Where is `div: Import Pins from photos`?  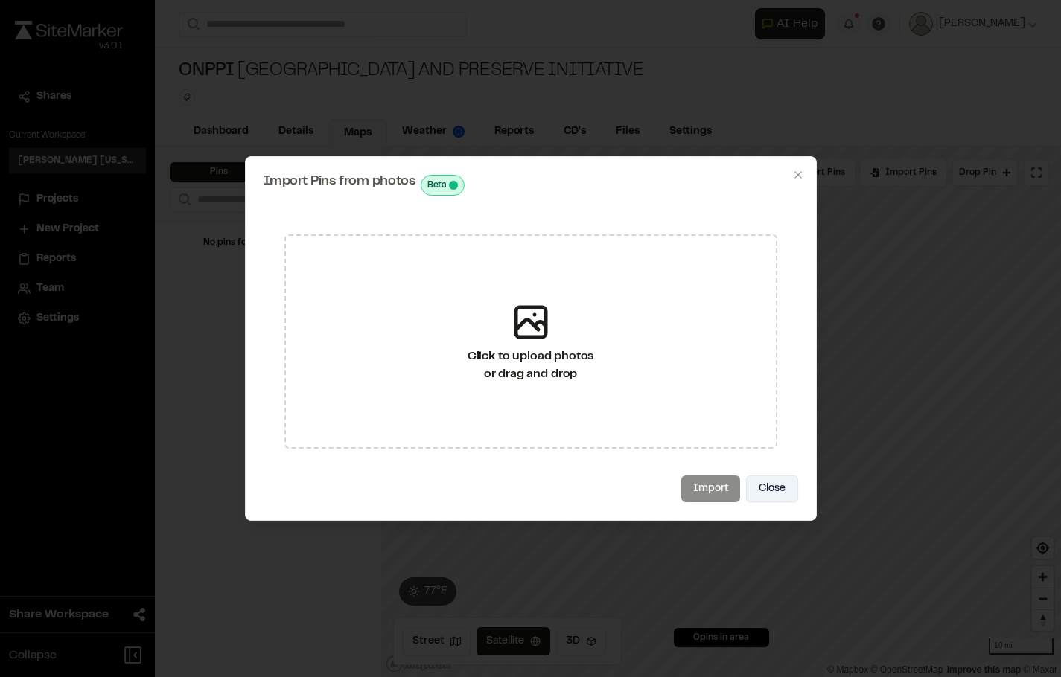
div: Import Pins from photos is located at coordinates (531, 185).